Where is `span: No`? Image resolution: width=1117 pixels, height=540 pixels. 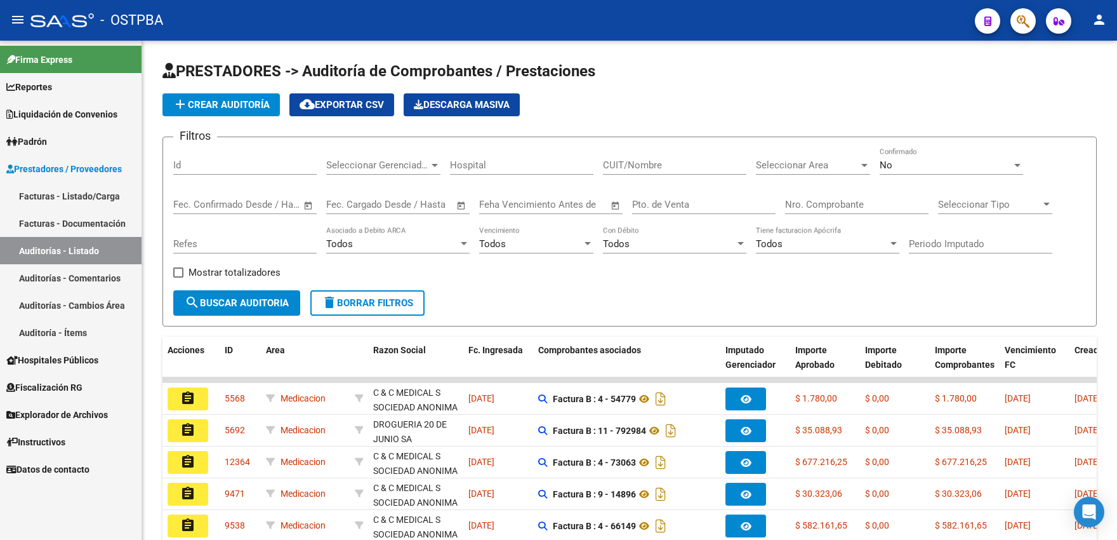 span: No is located at coordinates (886, 165).